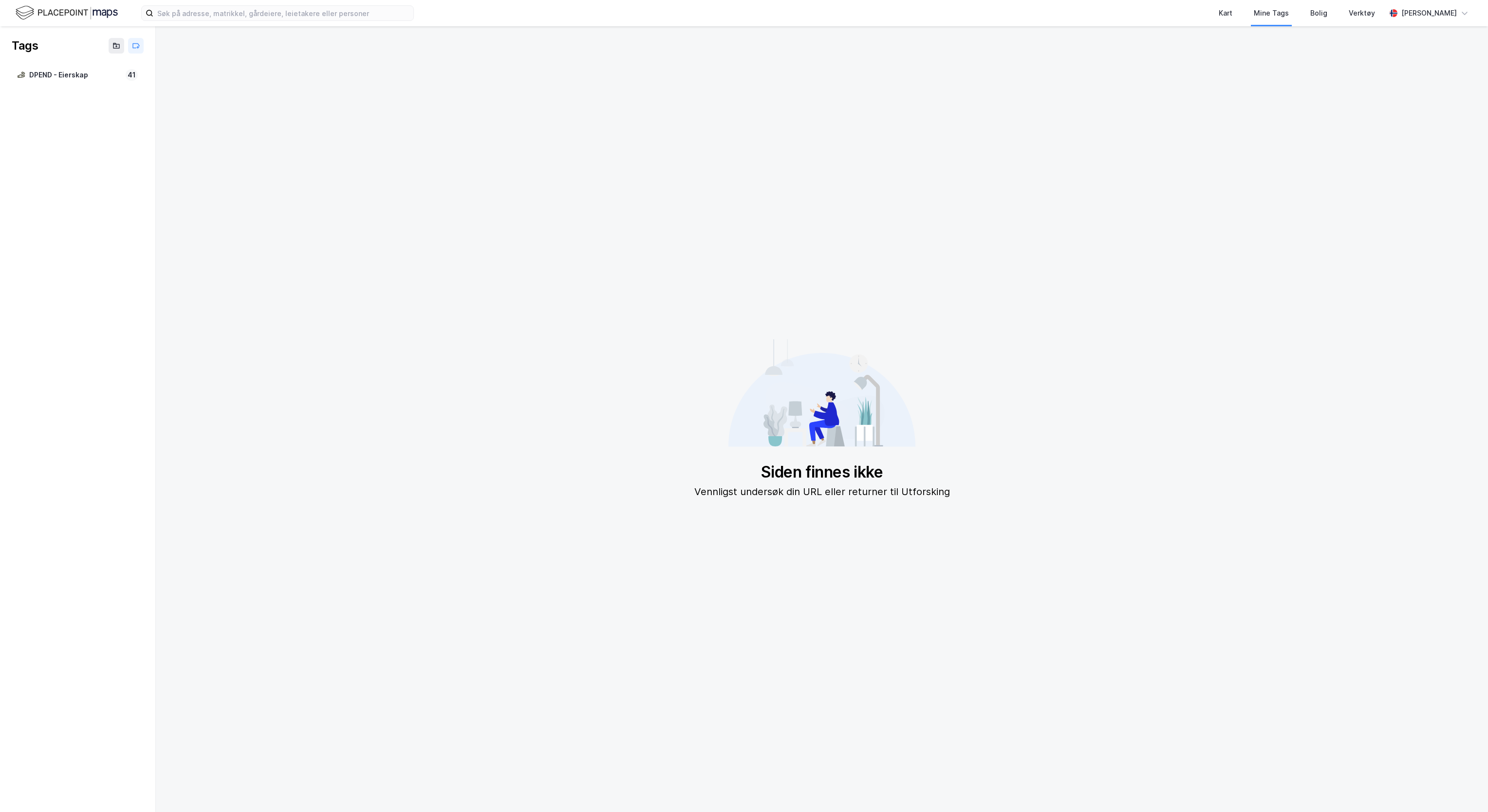 Image resolution: width=1488 pixels, height=812 pixels. I want to click on div: Vennligst undersøk din URL eller returner til Utforsking, so click(822, 492).